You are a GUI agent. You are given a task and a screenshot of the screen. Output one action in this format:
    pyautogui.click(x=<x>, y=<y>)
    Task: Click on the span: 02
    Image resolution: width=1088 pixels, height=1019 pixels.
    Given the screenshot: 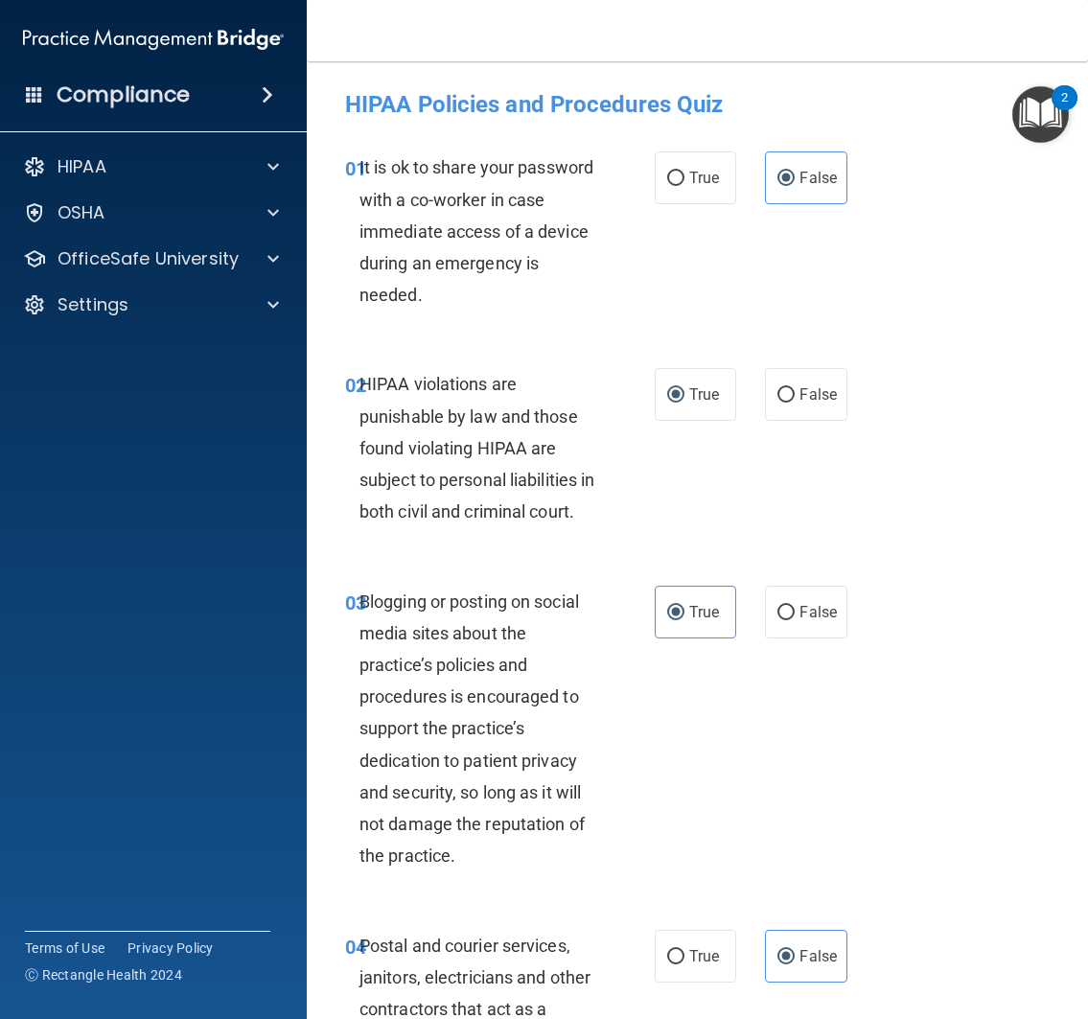 What is the action you would take?
    pyautogui.click(x=356, y=385)
    